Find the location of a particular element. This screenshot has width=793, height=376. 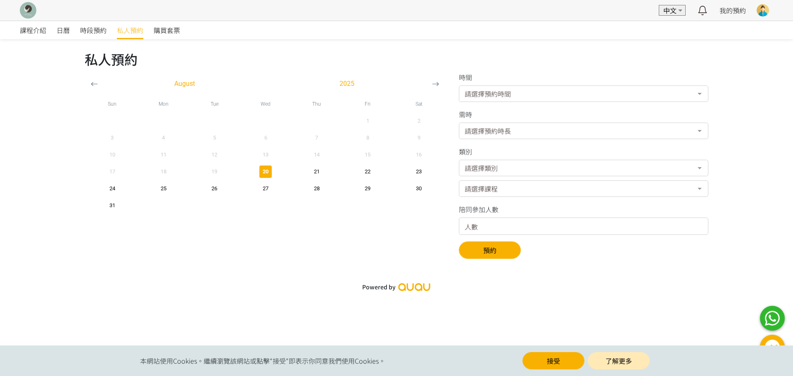

span: 5 is located at coordinates (214, 138).